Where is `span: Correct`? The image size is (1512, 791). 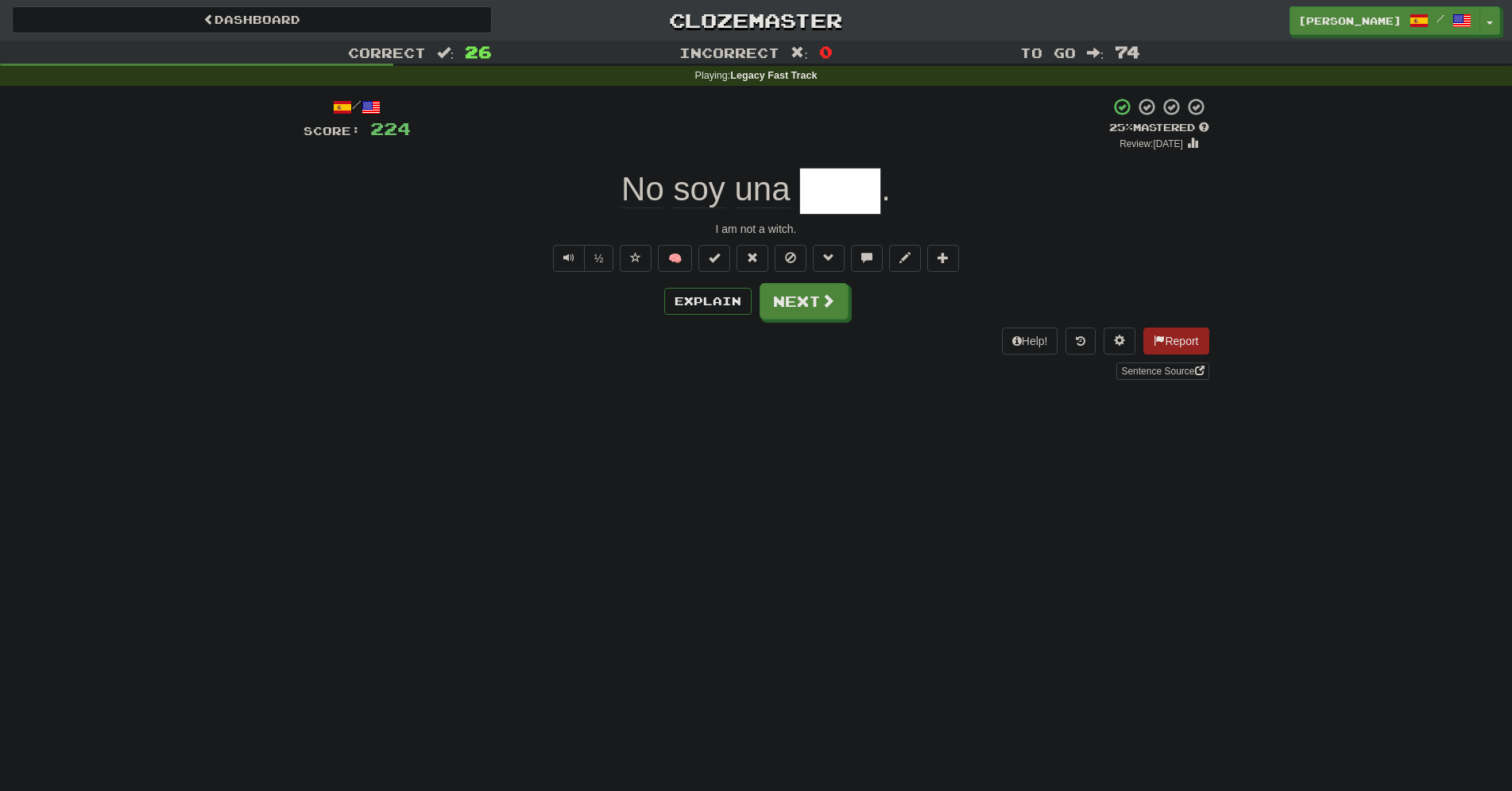
span: Correct is located at coordinates (387, 52).